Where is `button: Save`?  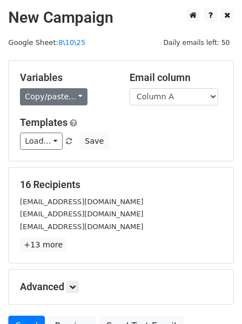 button: Save is located at coordinates (94, 141).